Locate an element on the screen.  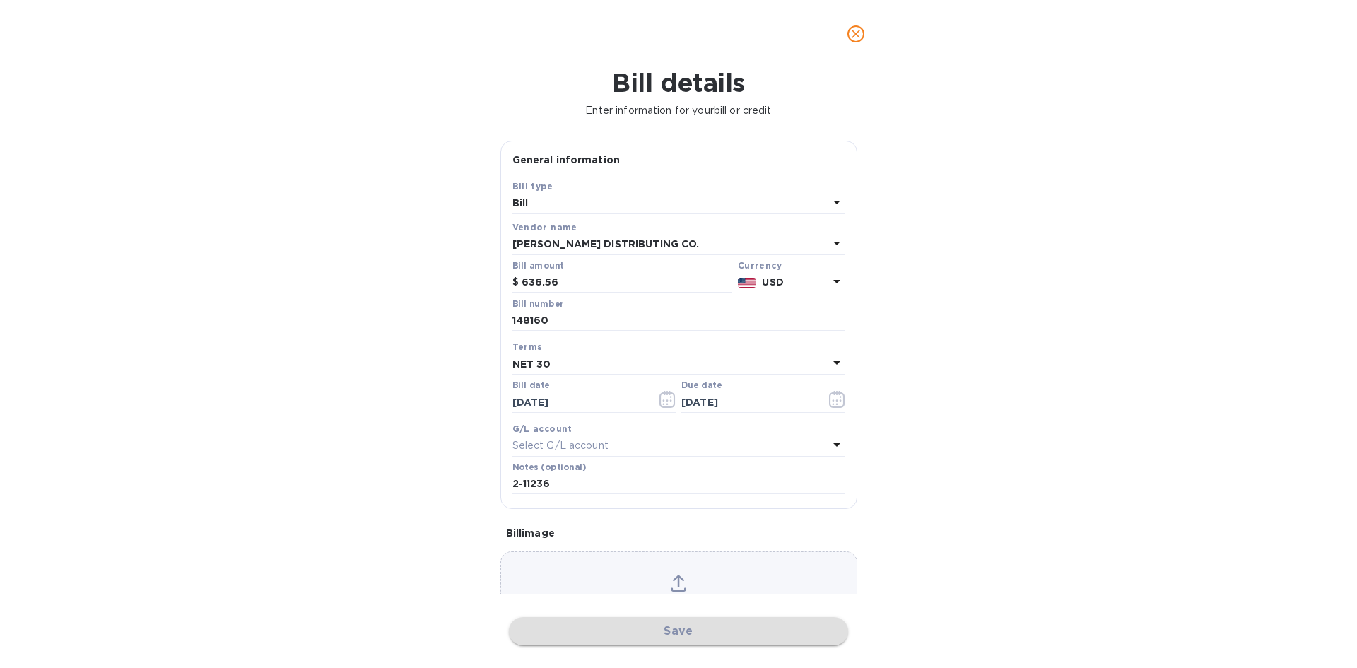
p: Select G/L account is located at coordinates (561, 445).